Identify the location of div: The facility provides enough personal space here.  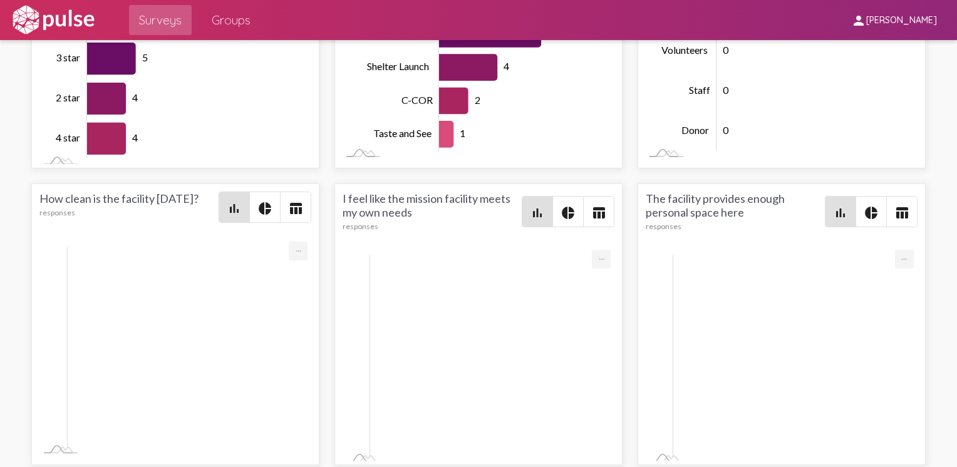
(735, 211).